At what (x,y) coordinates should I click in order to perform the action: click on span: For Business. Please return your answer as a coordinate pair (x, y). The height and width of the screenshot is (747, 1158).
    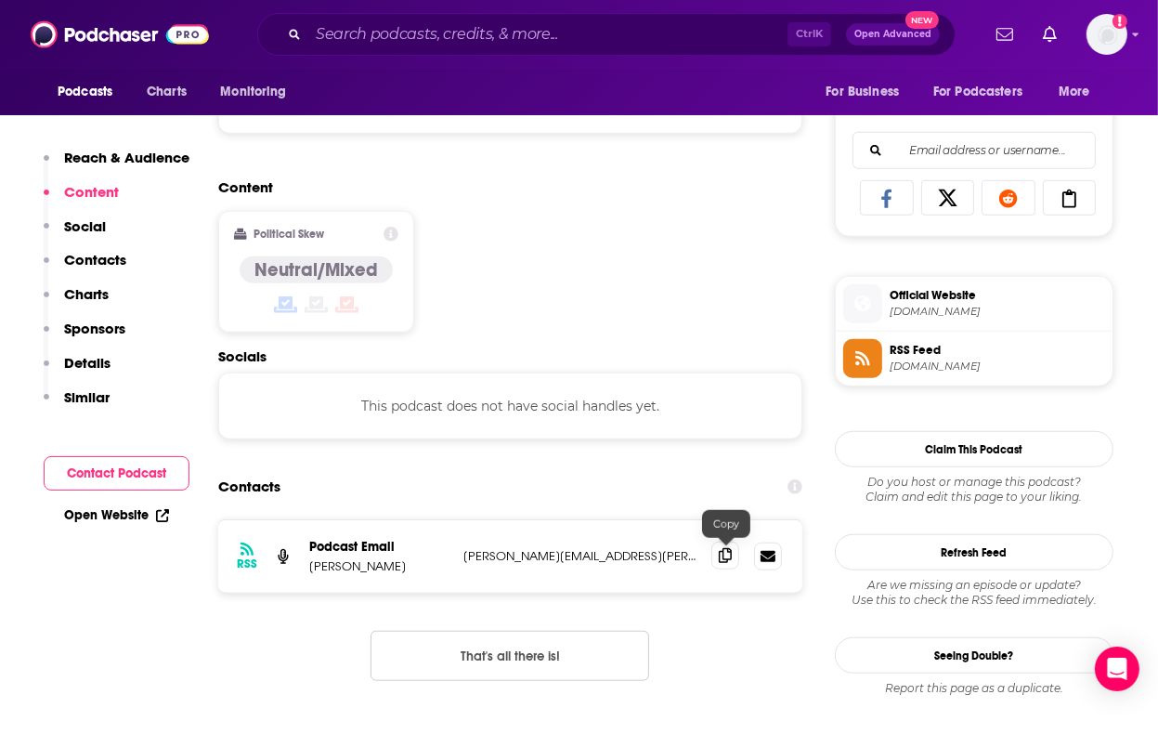
    Looking at the image, I should click on (862, 92).